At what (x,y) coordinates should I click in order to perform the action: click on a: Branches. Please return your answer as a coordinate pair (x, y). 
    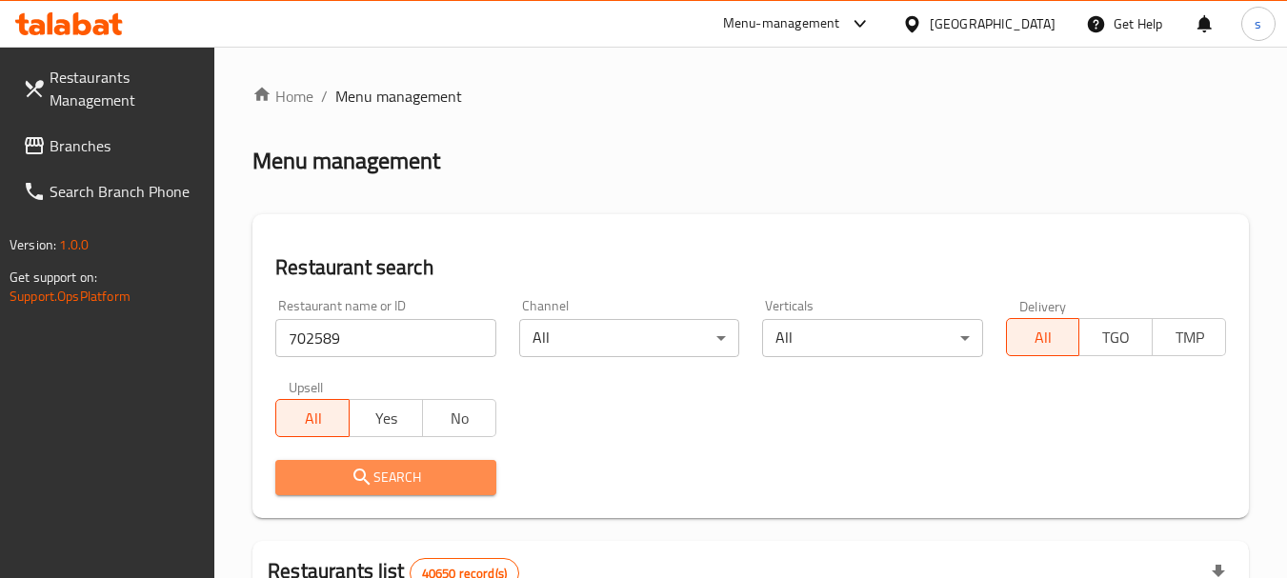
    Looking at the image, I should click on (111, 146).